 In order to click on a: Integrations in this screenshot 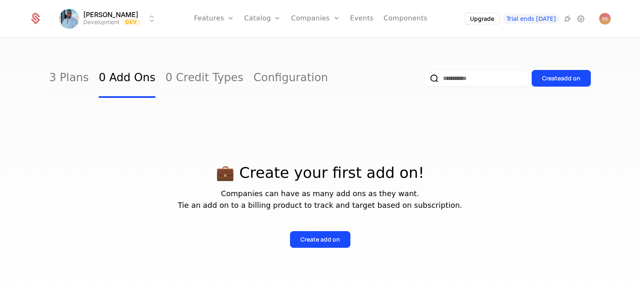, I will do `click(567, 19)`.